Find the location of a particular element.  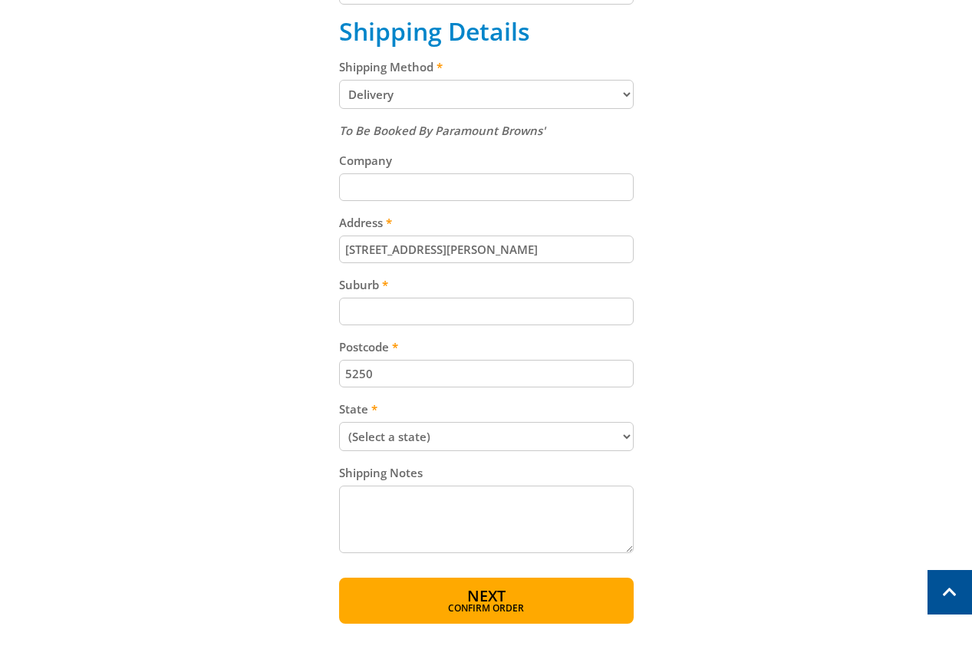

button: Next Confirm order is located at coordinates (486, 601).